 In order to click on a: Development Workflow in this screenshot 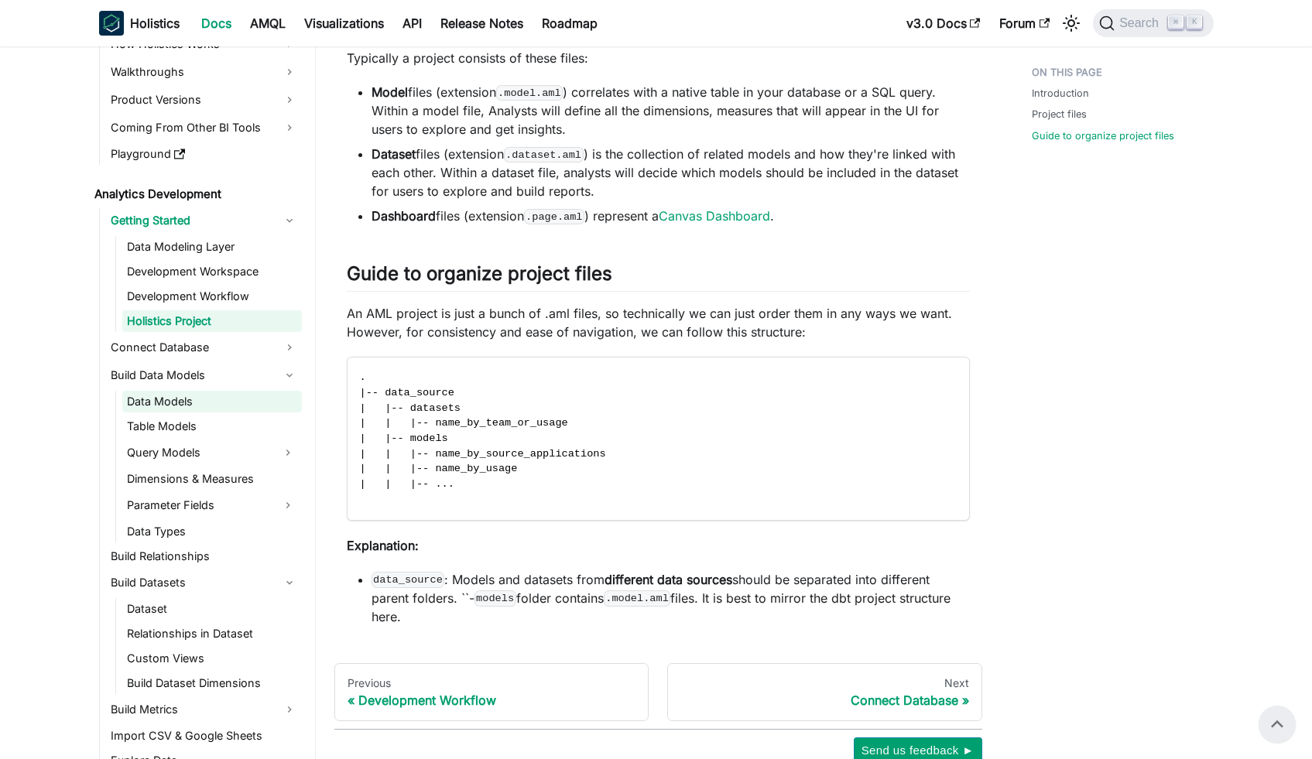, I will do `click(212, 296)`.